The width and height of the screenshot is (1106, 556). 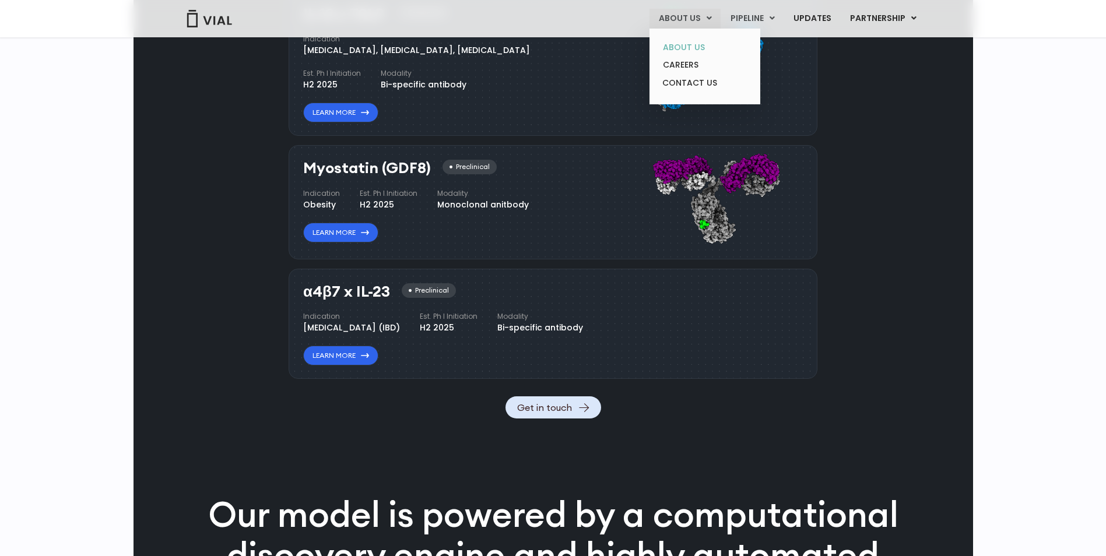 What do you see at coordinates (483, 205) in the screenshot?
I see `div: Monoclonal anitbody` at bounding box center [483, 205].